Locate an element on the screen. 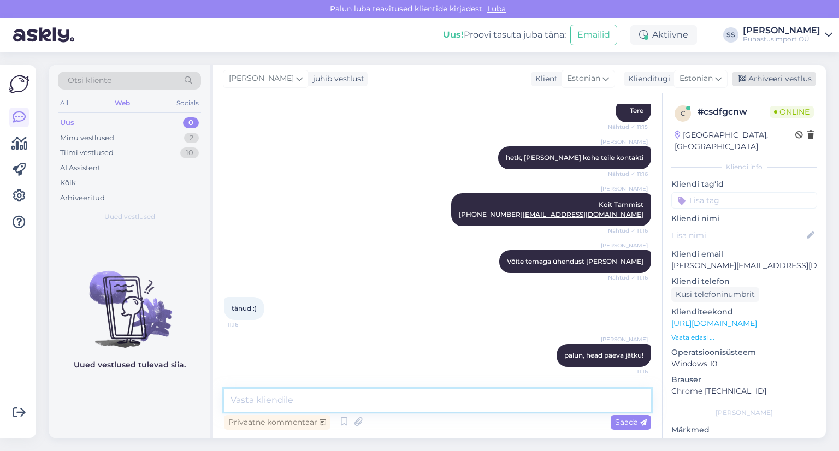 The width and height of the screenshot is (839, 451). div: Küsi telefoninumbrit is located at coordinates (715, 294).